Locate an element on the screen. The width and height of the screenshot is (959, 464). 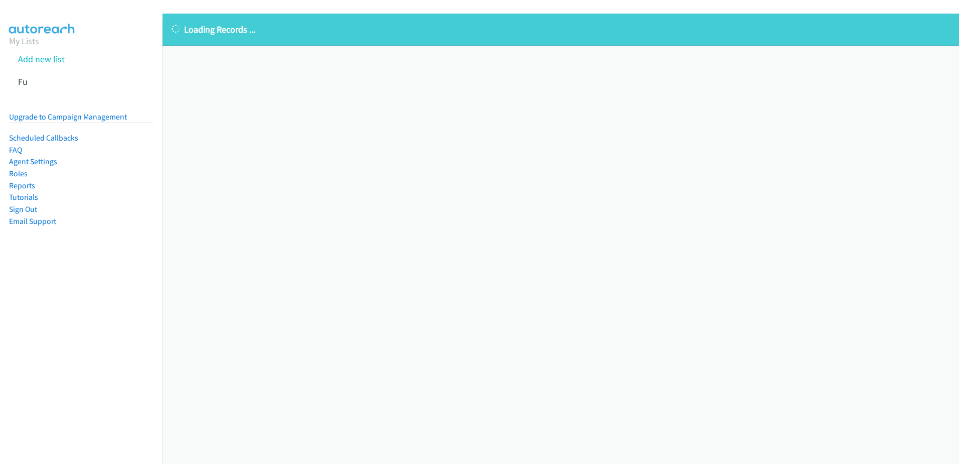
a: Sign Out is located at coordinates (23, 209).